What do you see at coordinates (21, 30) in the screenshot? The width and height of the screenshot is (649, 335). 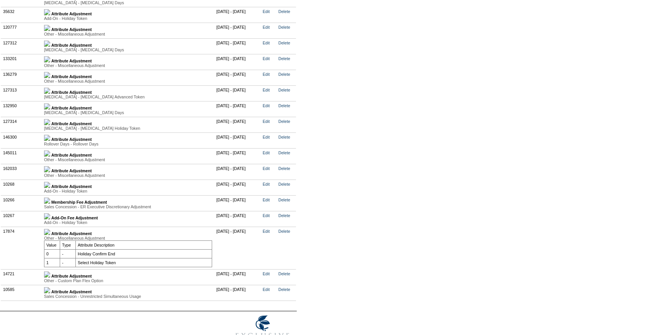 I see `td: 120777` at bounding box center [21, 30].